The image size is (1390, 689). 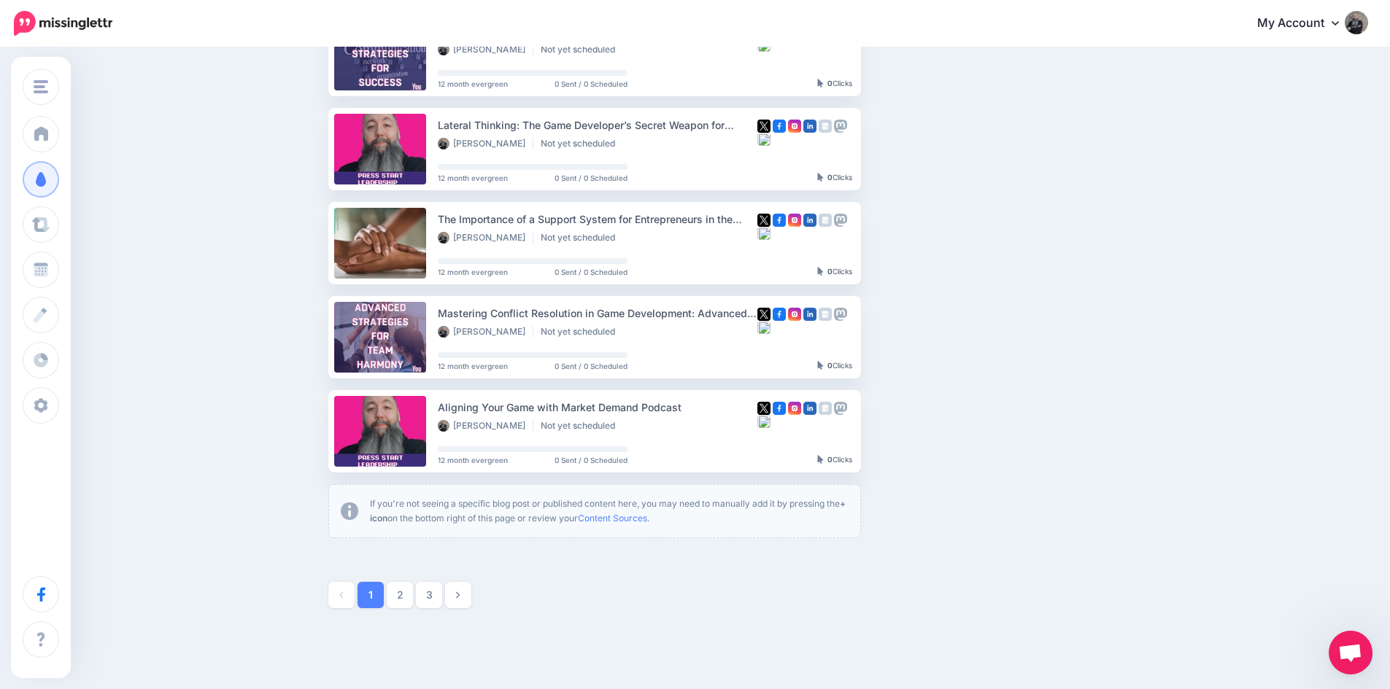 What do you see at coordinates (597, 219) in the screenshot?
I see `div: The Importance of a Support System for Entrepreneurs in the Video Game Industry` at bounding box center [597, 219].